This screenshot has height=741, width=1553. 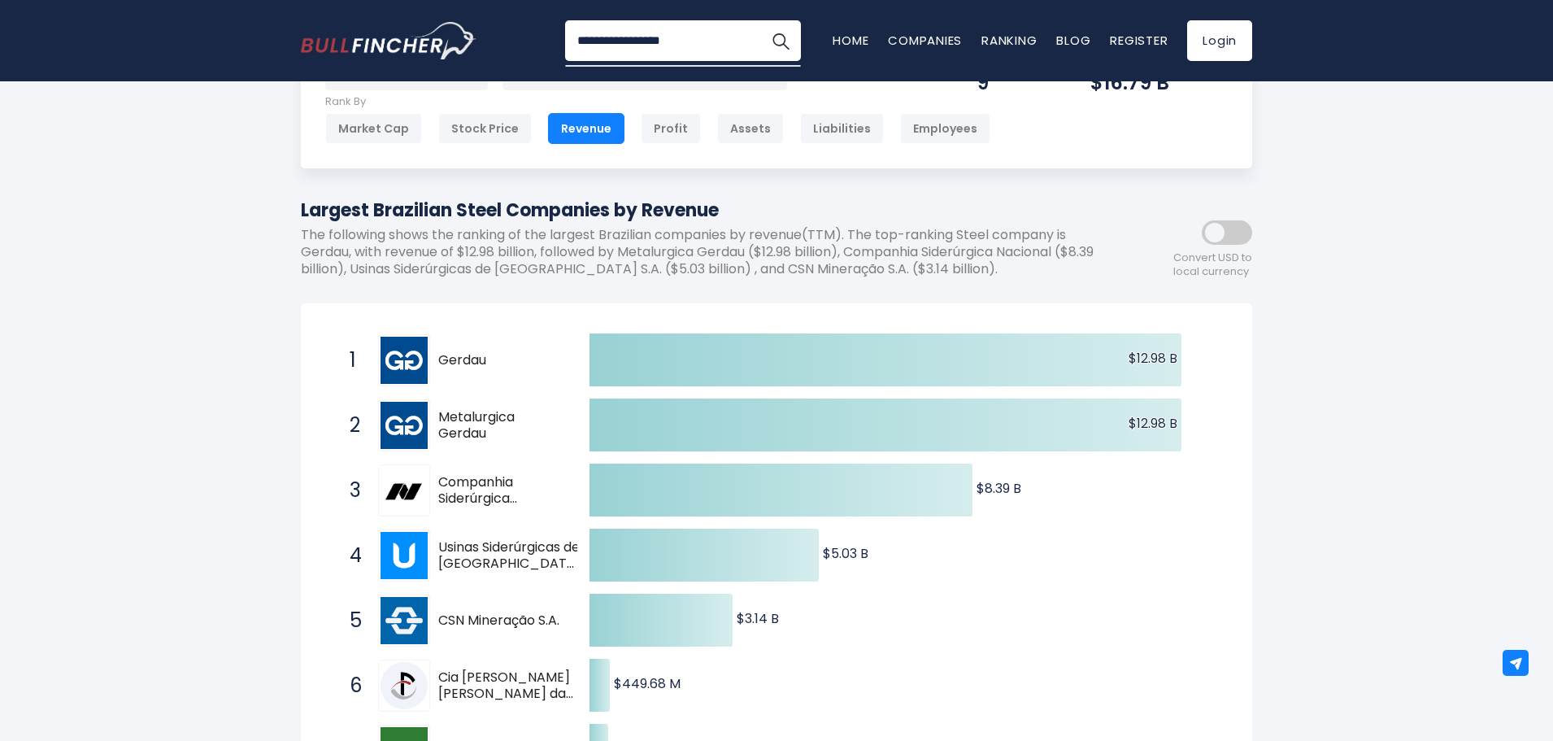 I want to click on span: 5, so click(x=350, y=620).